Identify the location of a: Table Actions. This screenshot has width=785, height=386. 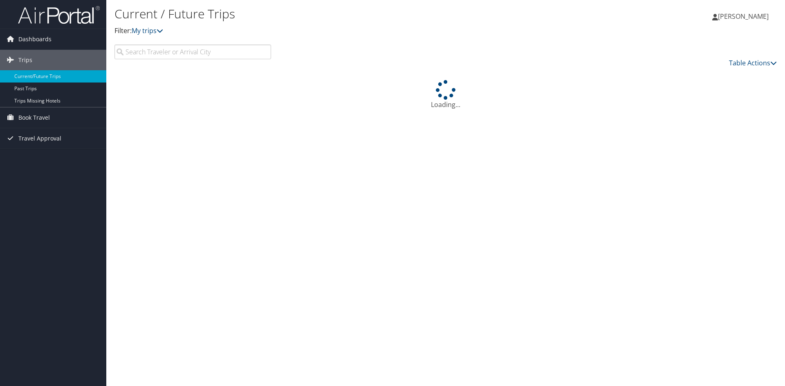
(753, 63).